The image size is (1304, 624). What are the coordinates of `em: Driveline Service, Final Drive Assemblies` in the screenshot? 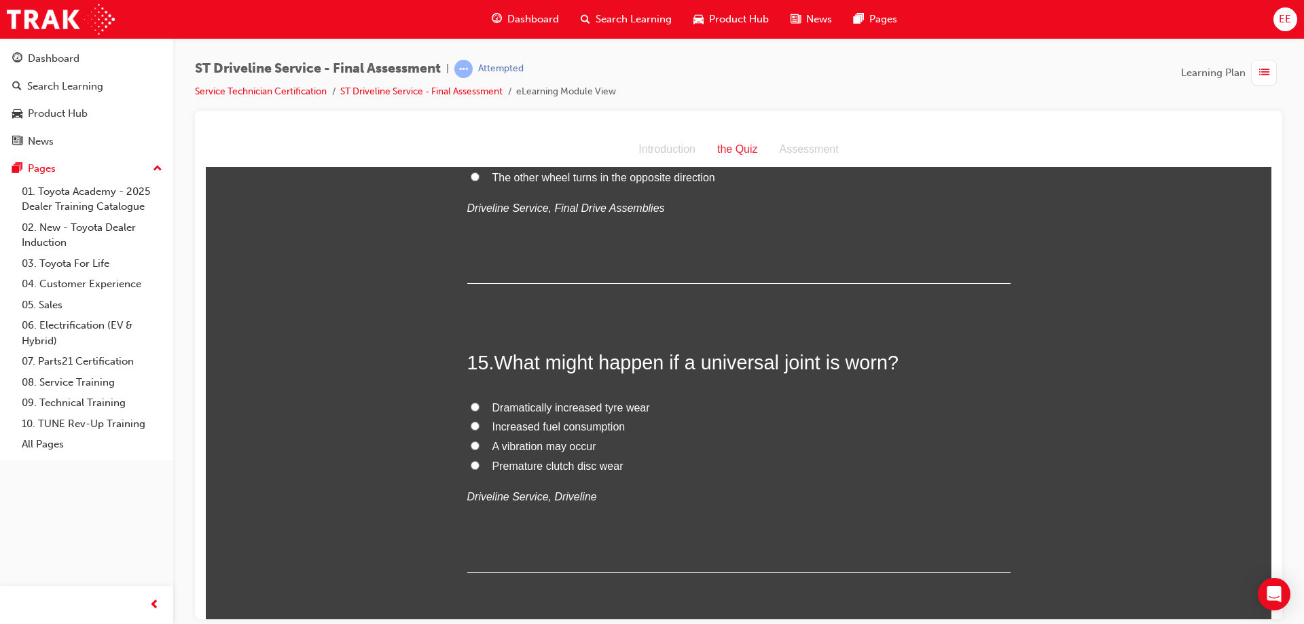 It's located at (360, 75).